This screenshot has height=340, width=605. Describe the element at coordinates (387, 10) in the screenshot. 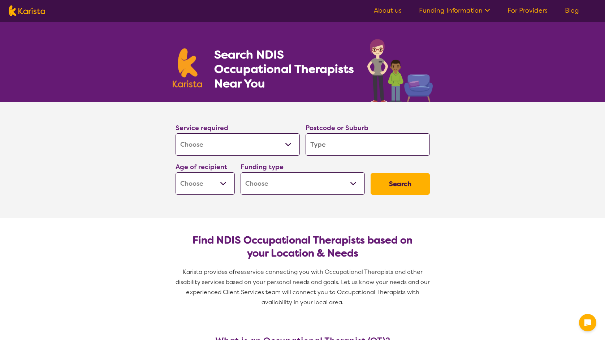

I see `a: About us` at that location.